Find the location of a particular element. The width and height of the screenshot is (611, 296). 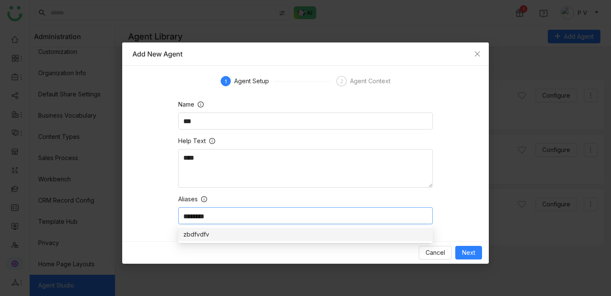

button: Close is located at coordinates (478, 54).